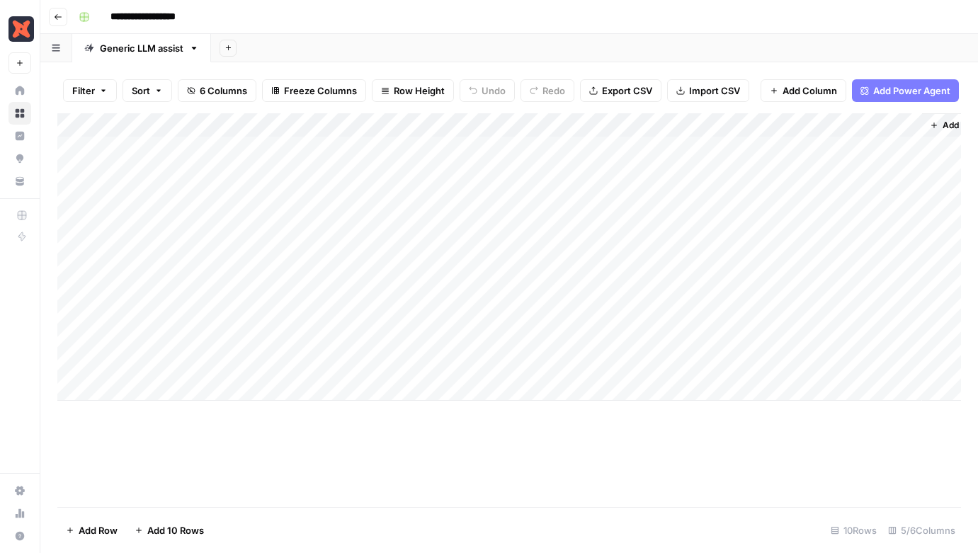  What do you see at coordinates (98, 530) in the screenshot?
I see `span: Add Row` at bounding box center [98, 530].